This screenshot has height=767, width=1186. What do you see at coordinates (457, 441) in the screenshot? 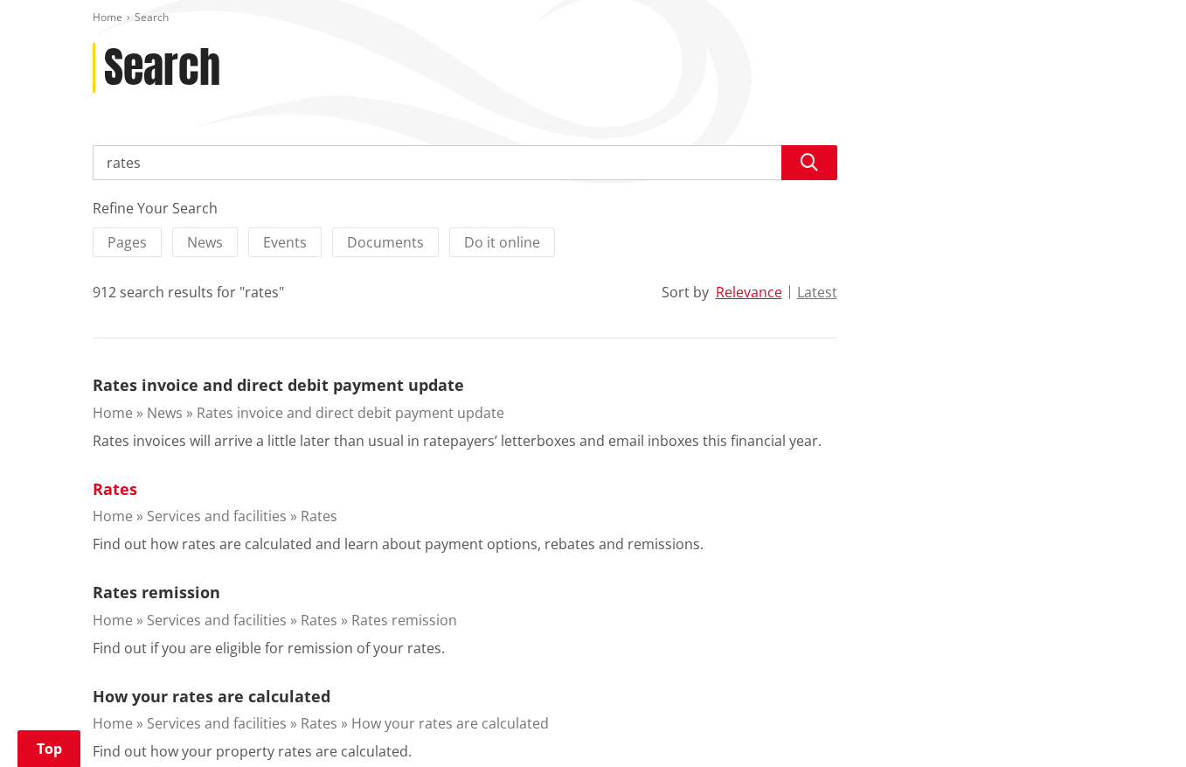
I see `p: Rates invoices will arrive a little later than usual in ratepayers’ letterboxes and email inboxes...` at bounding box center [457, 441].